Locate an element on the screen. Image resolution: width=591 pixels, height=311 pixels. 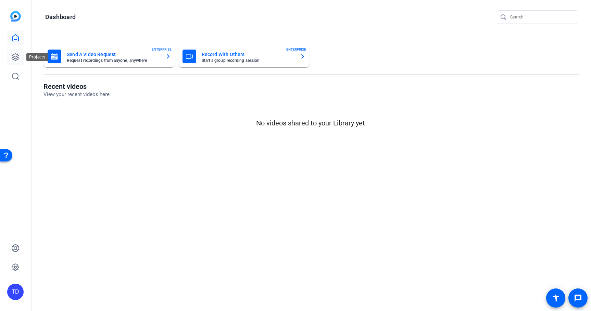
h1: Dashboard is located at coordinates (60, 17).